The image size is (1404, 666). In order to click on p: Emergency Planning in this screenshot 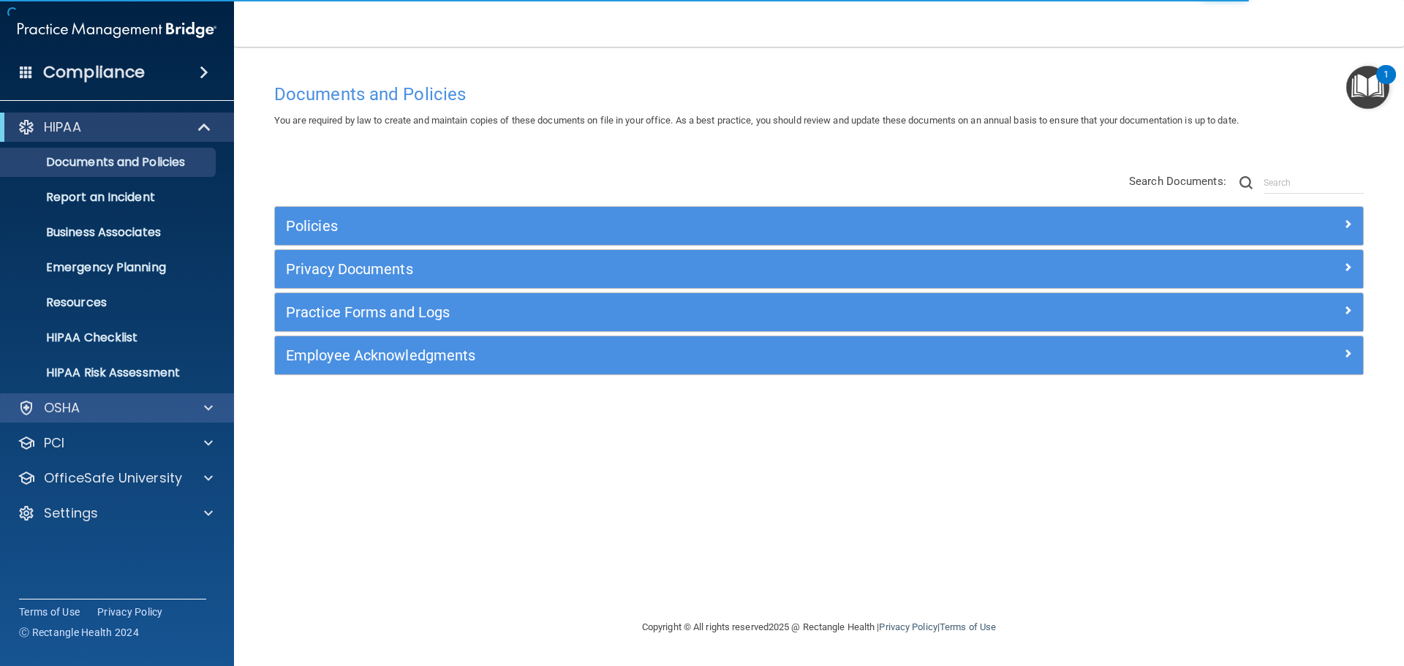, I will do `click(109, 268)`.